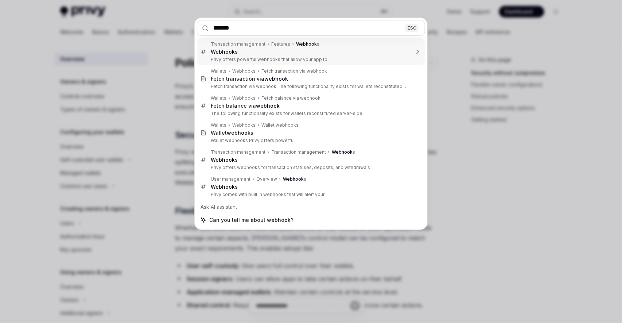 The height and width of the screenshot is (323, 622). I want to click on div: Ask AI assistant, so click(311, 207).